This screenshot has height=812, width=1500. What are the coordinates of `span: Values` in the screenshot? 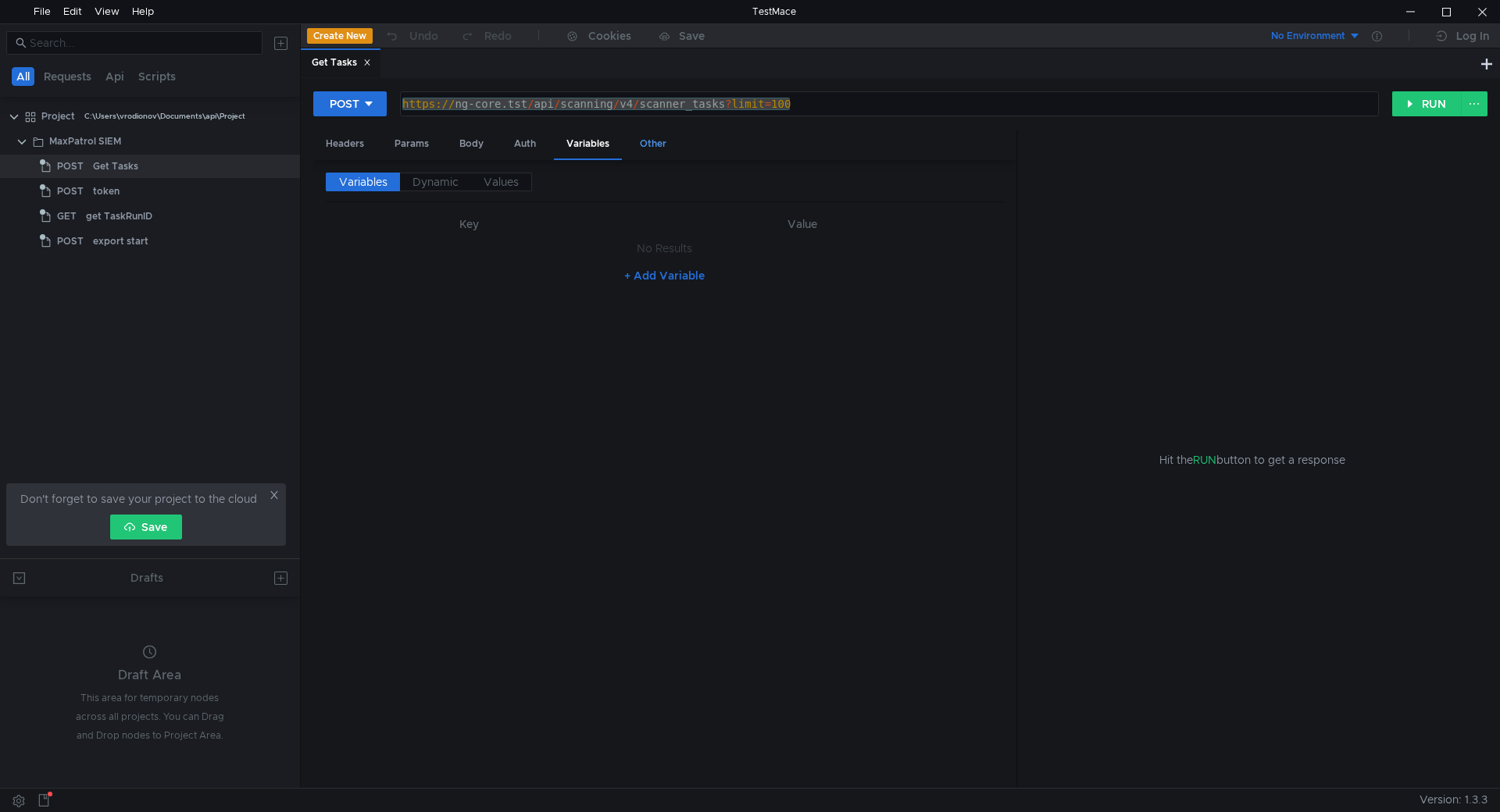 It's located at (501, 182).